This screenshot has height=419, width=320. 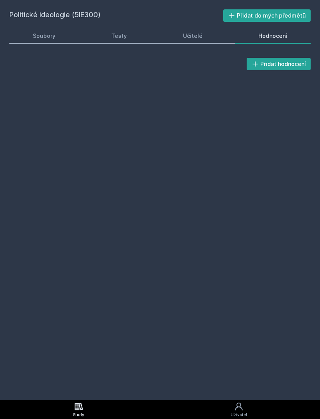 I want to click on div: Hodnocení, so click(x=273, y=36).